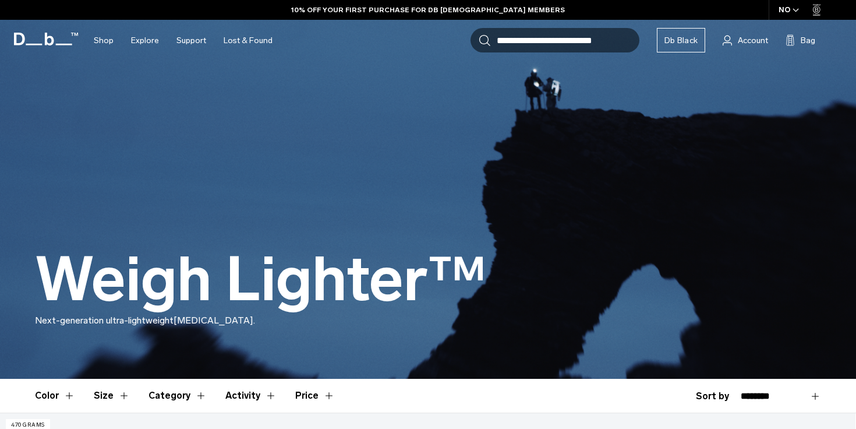 The height and width of the screenshot is (429, 856). I want to click on a: Account, so click(745, 40).